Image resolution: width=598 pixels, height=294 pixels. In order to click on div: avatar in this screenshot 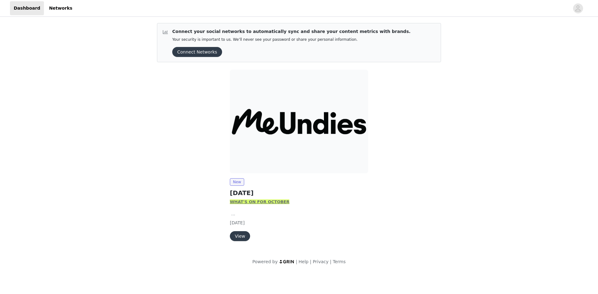, I will do `click(578, 8)`.